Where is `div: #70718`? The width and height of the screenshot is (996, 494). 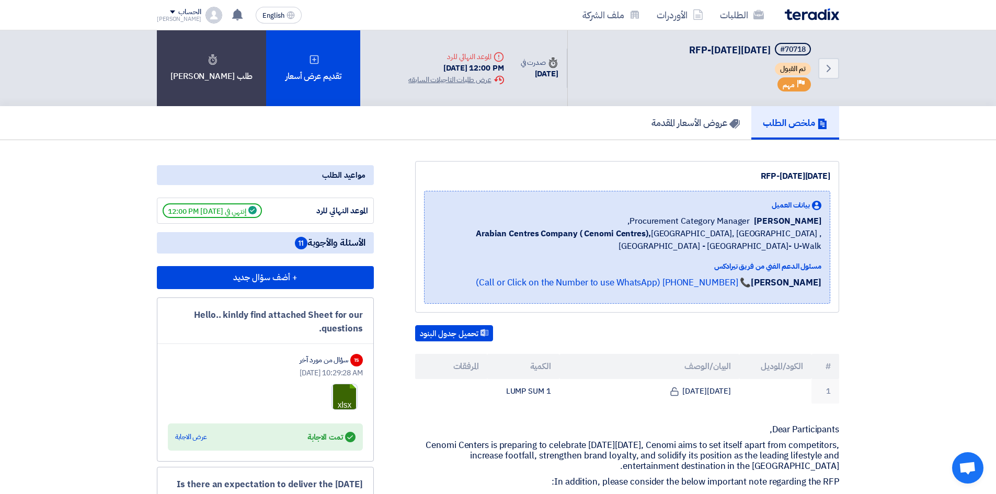
div: #70718 is located at coordinates (793, 50).